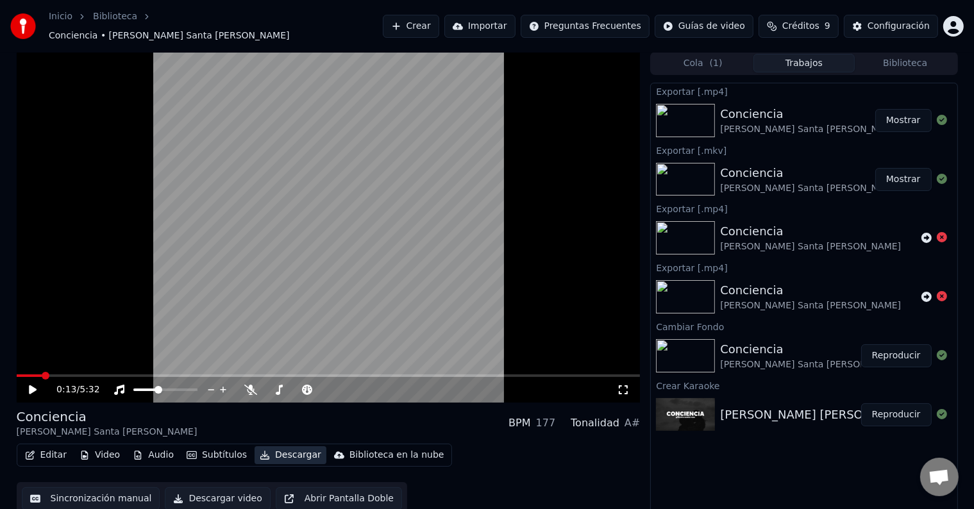 This screenshot has width=974, height=509. I want to click on div: 177, so click(546, 423).